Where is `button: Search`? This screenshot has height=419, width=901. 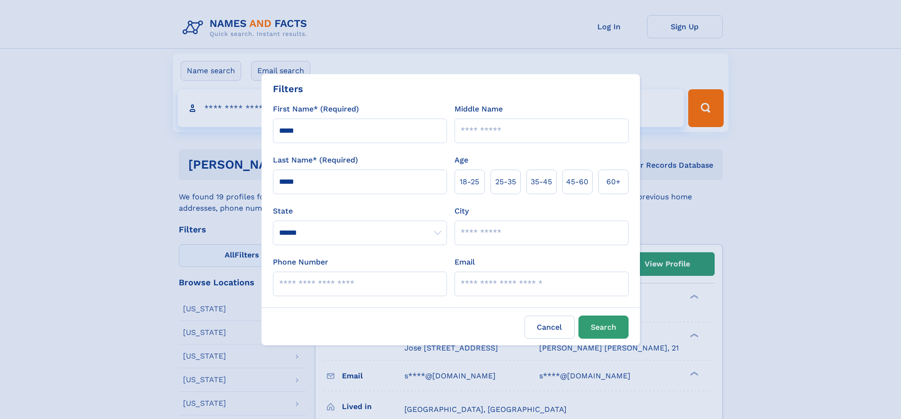 button: Search is located at coordinates (603, 327).